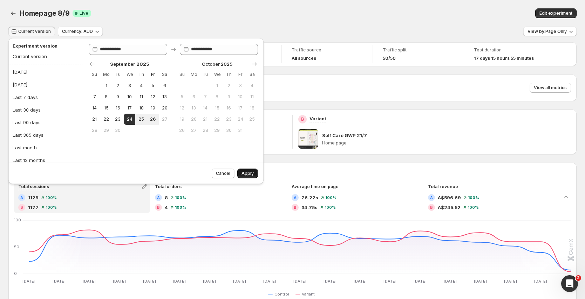 Image resolution: width=585 pixels, height=299 pixels. What do you see at coordinates (106, 97) in the screenshot?
I see `span: 8` at bounding box center [106, 97].